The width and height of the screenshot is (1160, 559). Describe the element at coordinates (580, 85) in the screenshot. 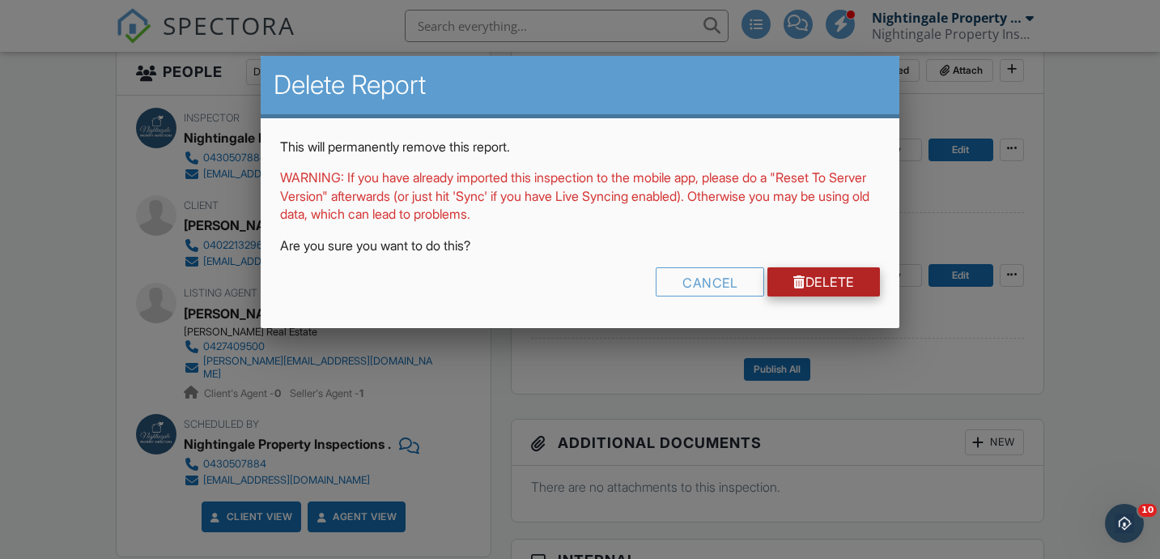

I see `h2: Delete Report` at that location.